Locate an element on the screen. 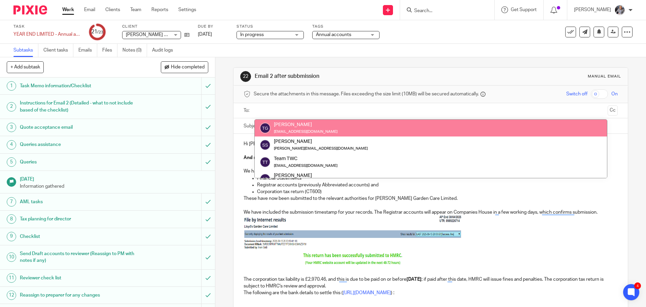 Image resolution: width=646 pixels, height=307 pixels. div: 5 is located at coordinates (11, 162).